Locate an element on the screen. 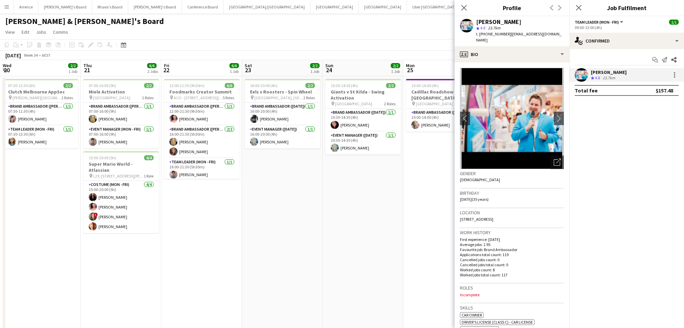  h3: Work history is located at coordinates (512, 232).